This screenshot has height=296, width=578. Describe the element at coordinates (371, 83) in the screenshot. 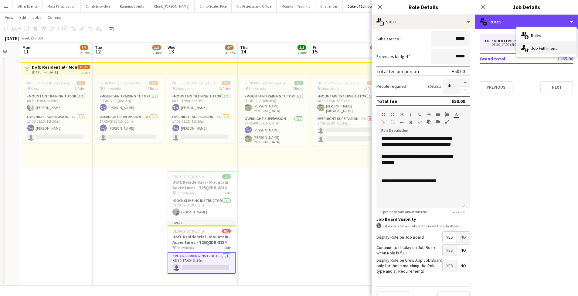

I see `span: 1/3` at that location.